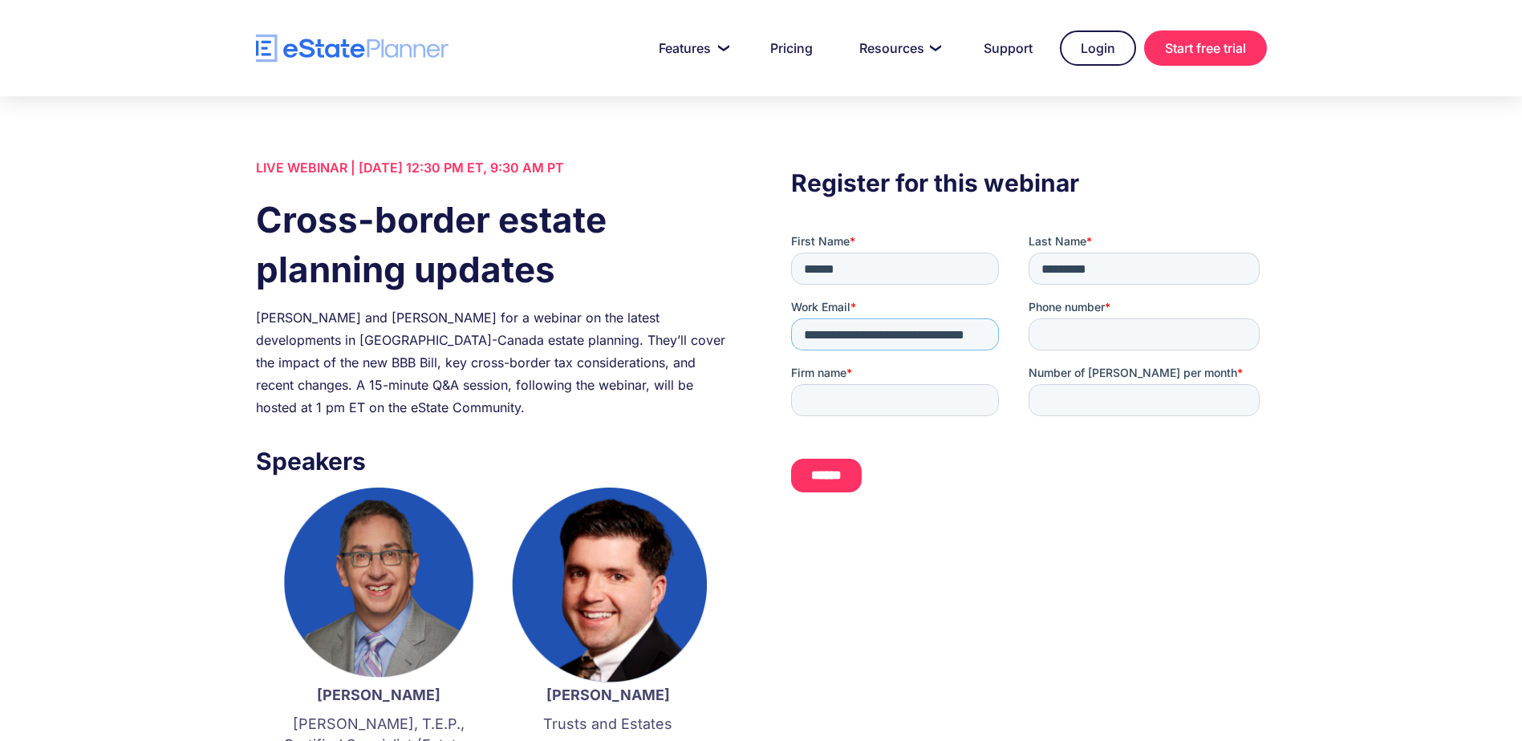 The height and width of the screenshot is (741, 1522). What do you see at coordinates (608, 725) in the screenshot?
I see `p: Trusts and Estates` at bounding box center [608, 725].